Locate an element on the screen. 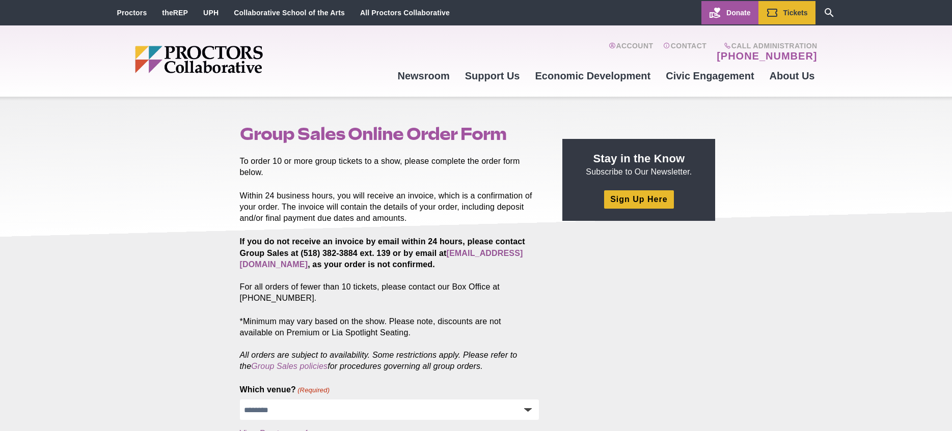 Image resolution: width=952 pixels, height=431 pixels. a: Economic Development is located at coordinates (593, 76).